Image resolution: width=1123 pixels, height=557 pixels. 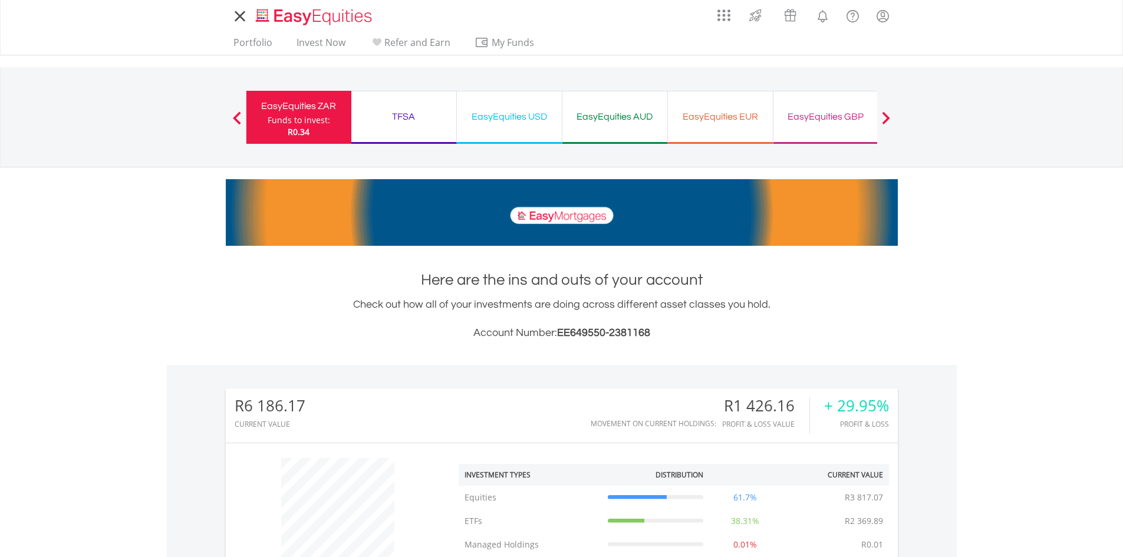 I want to click on div: Profit & Loss Value, so click(x=766, y=424).